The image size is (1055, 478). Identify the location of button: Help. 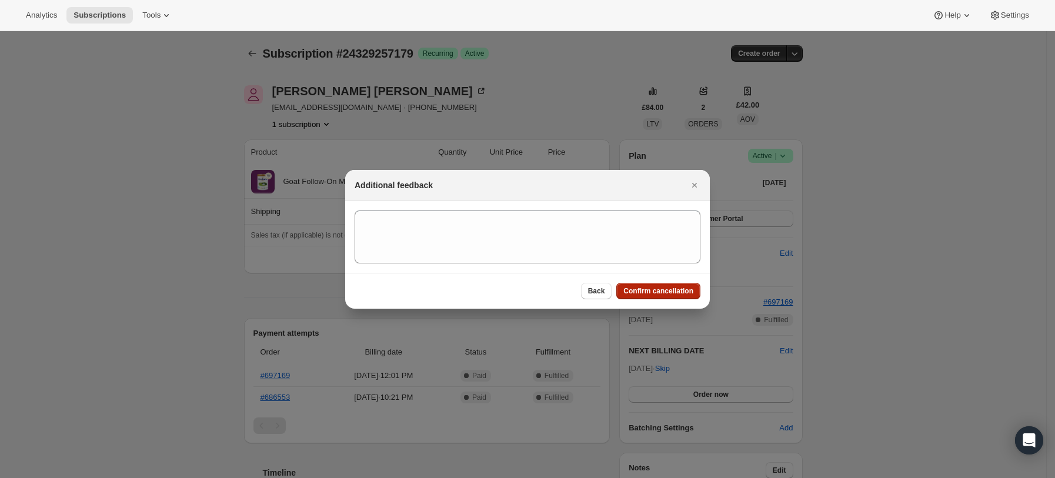
(952, 15).